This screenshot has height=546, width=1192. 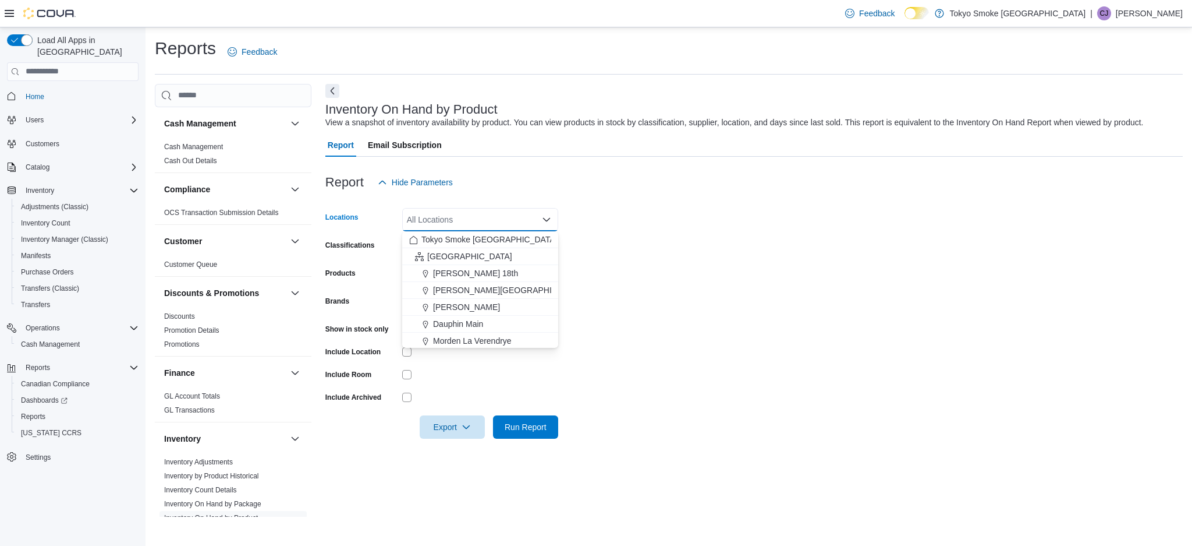 I want to click on h3: Customer, so click(x=183, y=241).